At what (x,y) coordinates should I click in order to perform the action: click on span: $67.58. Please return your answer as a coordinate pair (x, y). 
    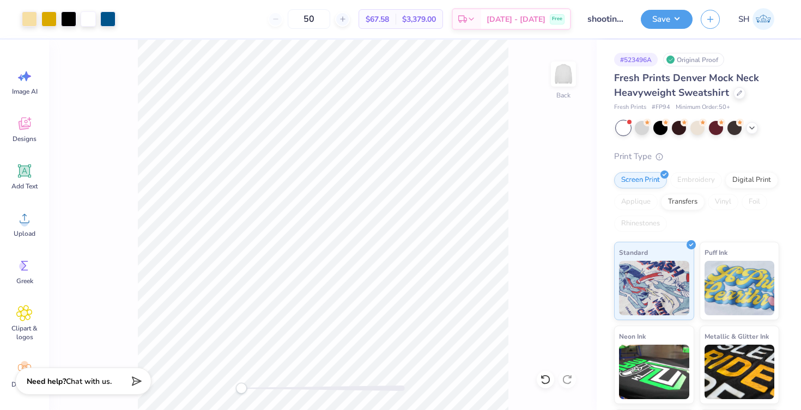
    Looking at the image, I should click on (377, 19).